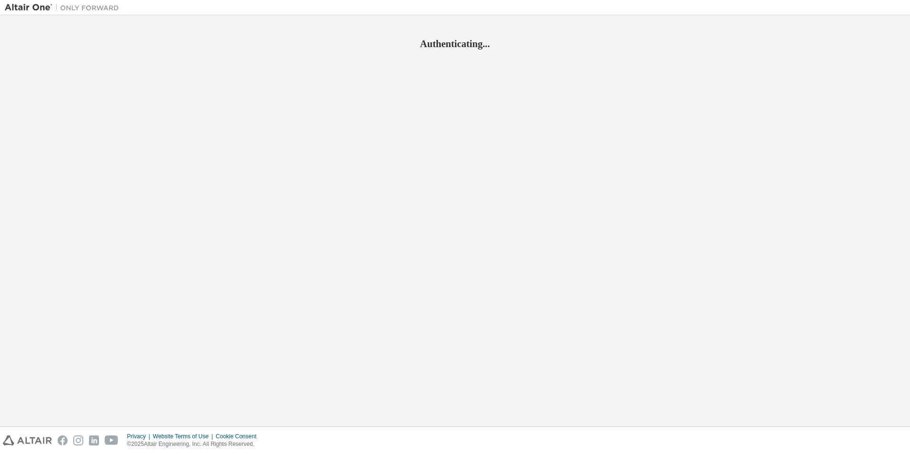  I want to click on p: © 2025 Altair Engineering, Inc. All Rights Reserved., so click(195, 444).